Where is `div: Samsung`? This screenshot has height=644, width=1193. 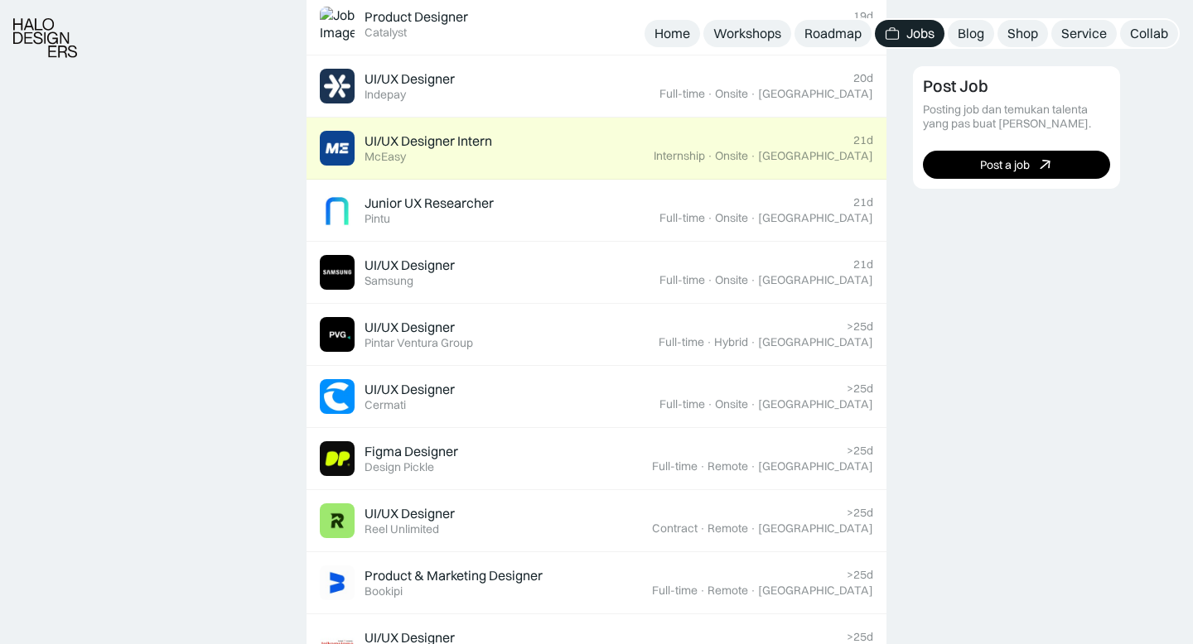
div: Samsung is located at coordinates (388, 281).